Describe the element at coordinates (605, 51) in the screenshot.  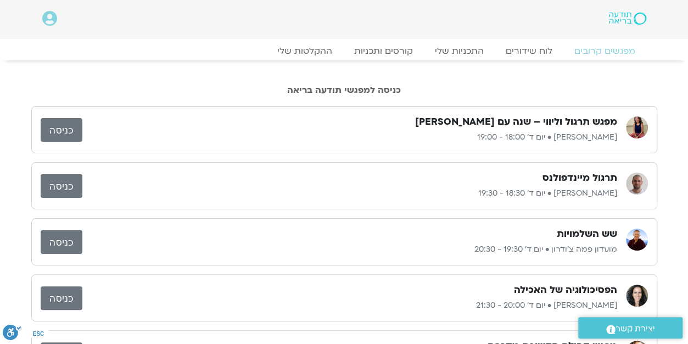
I see `a: מפגשים קרובים` at that location.